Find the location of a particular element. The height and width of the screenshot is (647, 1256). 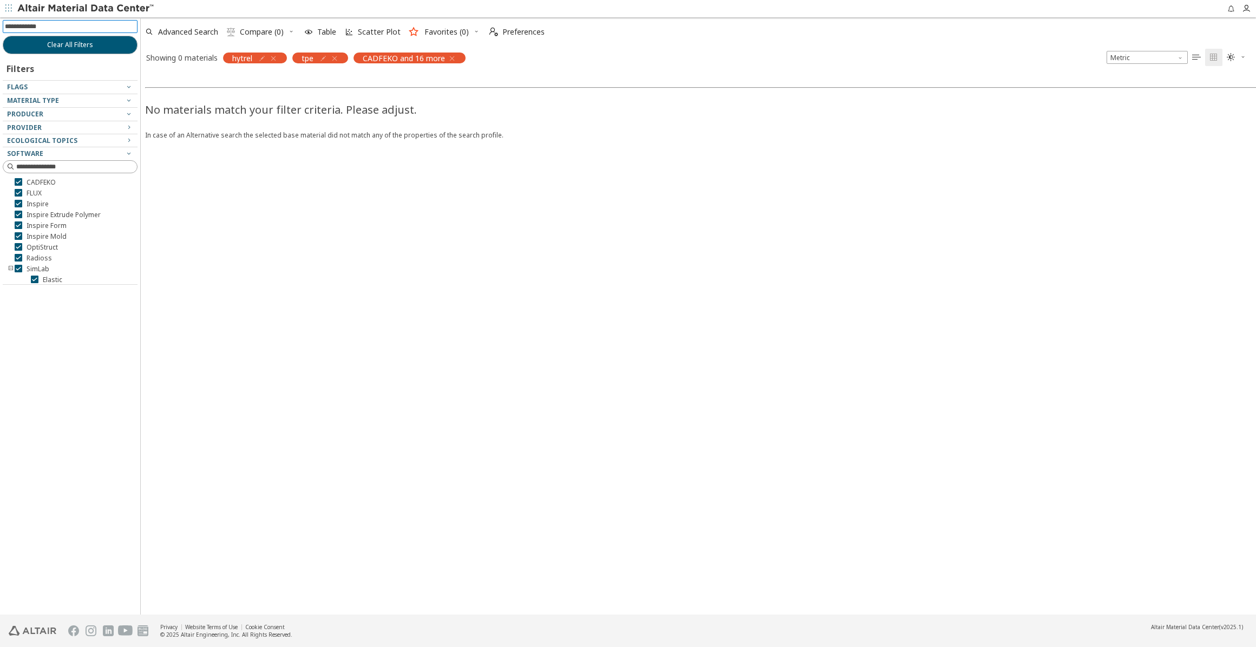

img: Altair Engineering is located at coordinates (32, 631).